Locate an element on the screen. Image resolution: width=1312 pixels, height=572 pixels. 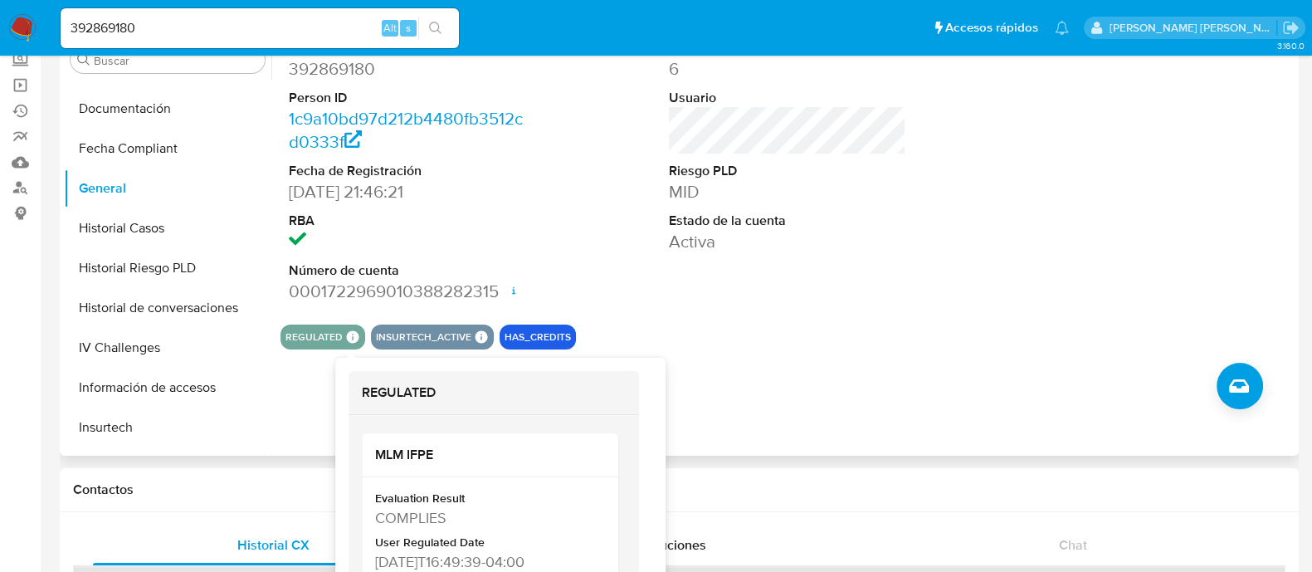
dt: Estado de la cuenta is located at coordinates (787, 221).